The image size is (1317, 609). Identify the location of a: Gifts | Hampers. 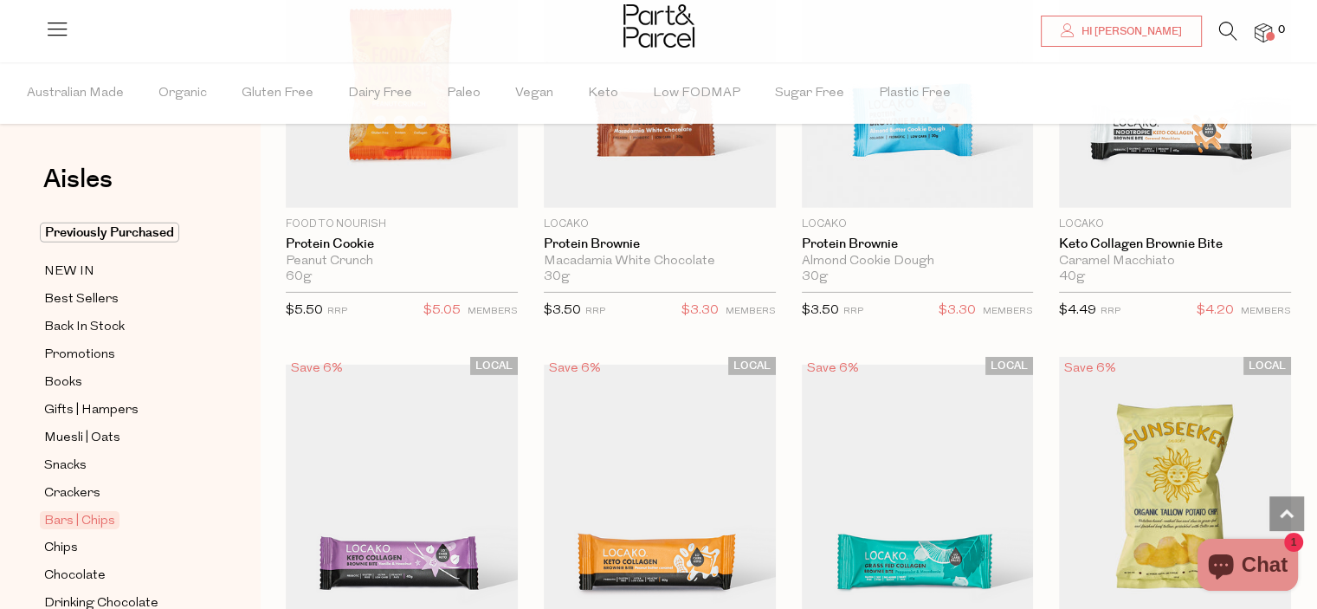
(123, 409).